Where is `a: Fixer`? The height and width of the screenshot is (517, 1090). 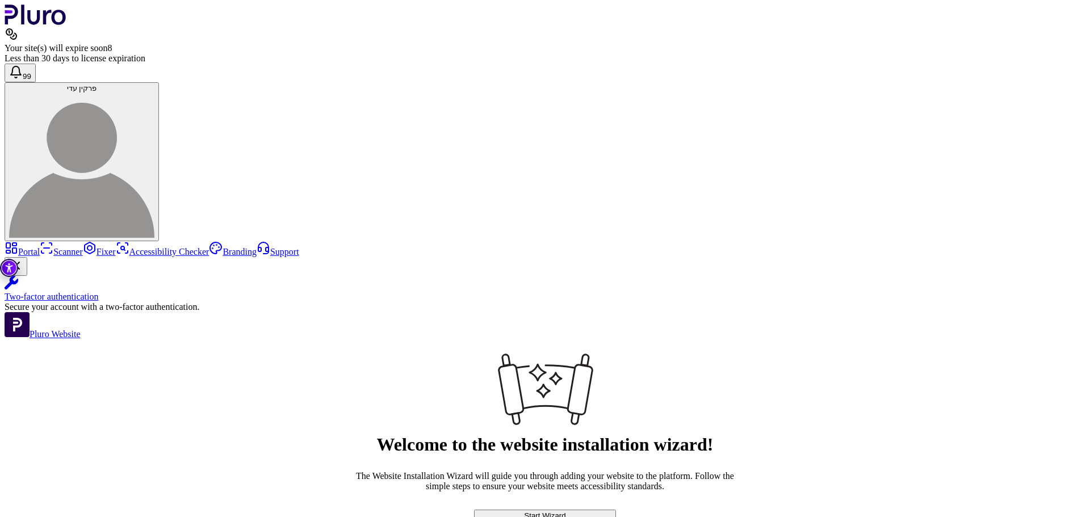 a: Fixer is located at coordinates (99, 251).